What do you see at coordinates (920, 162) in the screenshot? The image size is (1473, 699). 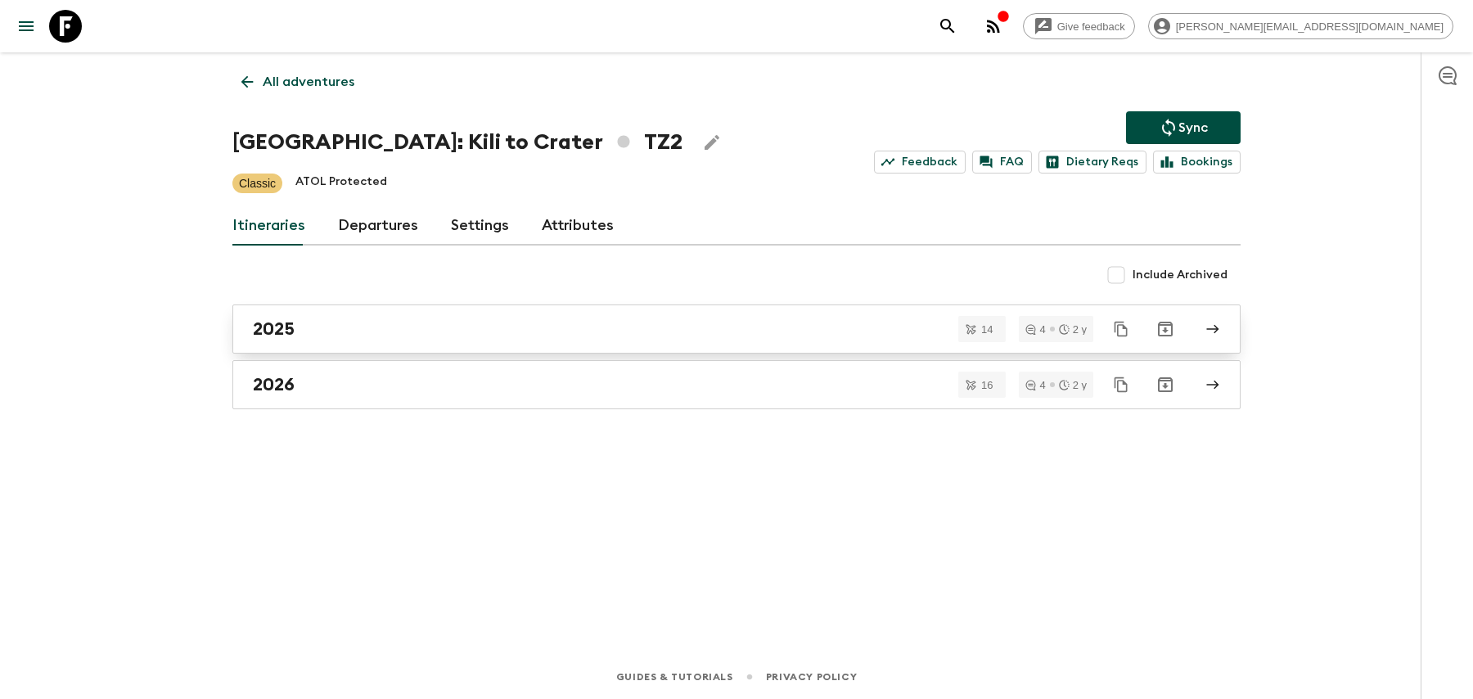 I see `a: Feedback` at bounding box center [920, 162].